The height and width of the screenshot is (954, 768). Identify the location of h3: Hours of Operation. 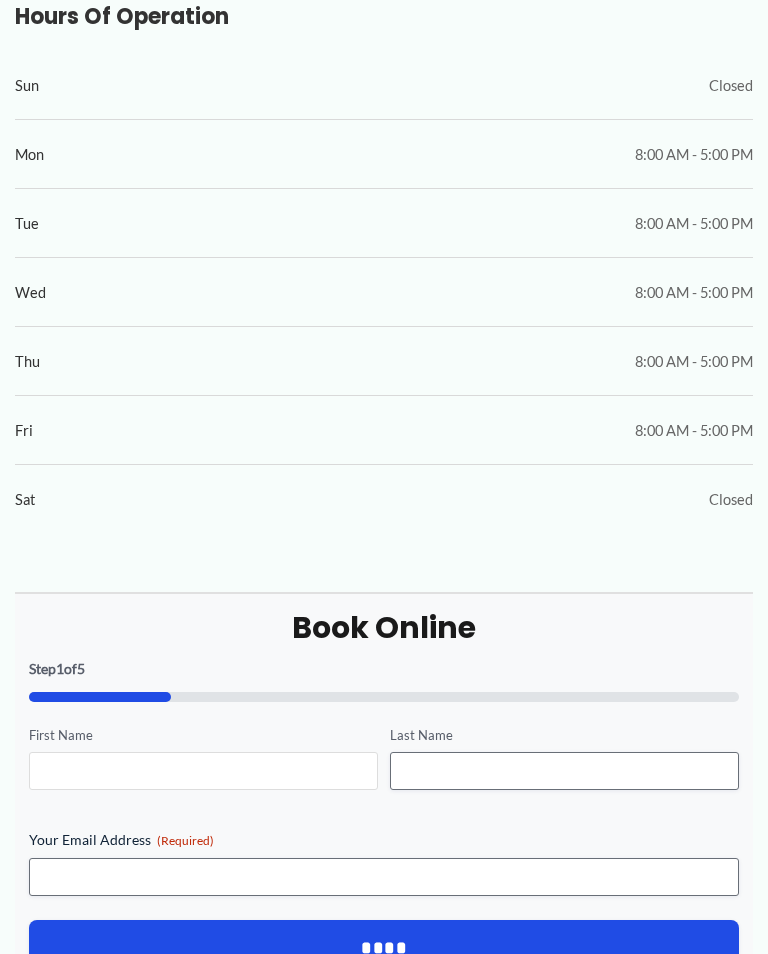
(384, 17).